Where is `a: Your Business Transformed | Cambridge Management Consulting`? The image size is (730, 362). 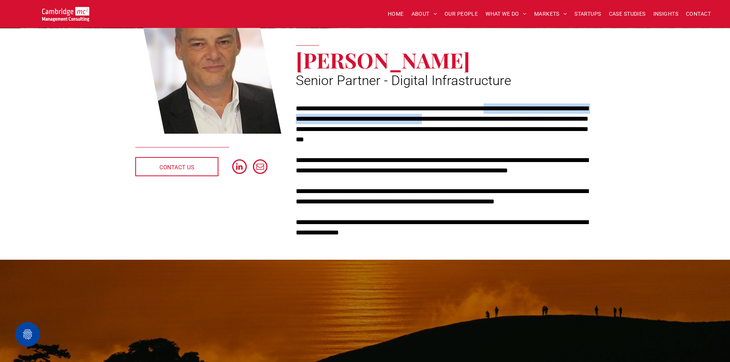
a: Your Business Transformed | Cambridge Management Consulting is located at coordinates (66, 12).